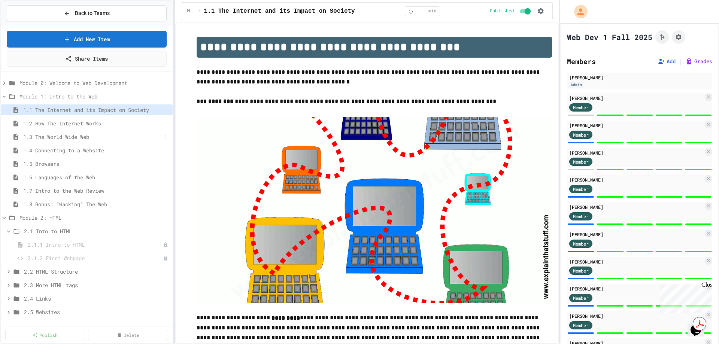  What do you see at coordinates (97, 231) in the screenshot?
I see `span: 2.1 Into to HTML` at bounding box center [97, 231].